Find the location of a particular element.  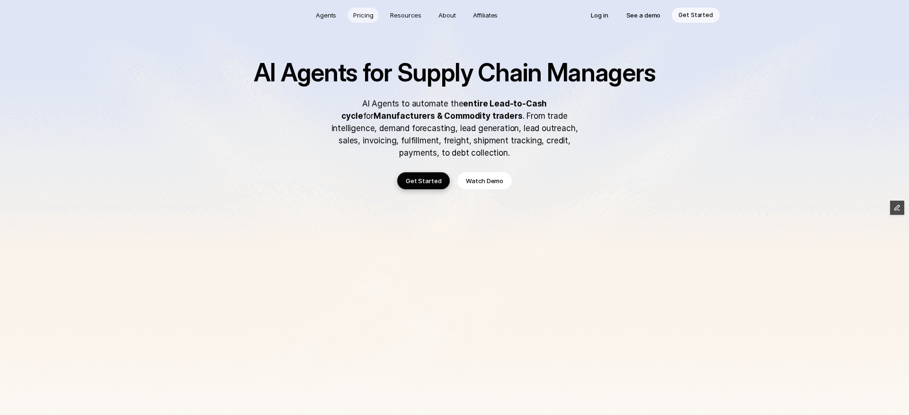

p: Affiliates is located at coordinates (485, 15).